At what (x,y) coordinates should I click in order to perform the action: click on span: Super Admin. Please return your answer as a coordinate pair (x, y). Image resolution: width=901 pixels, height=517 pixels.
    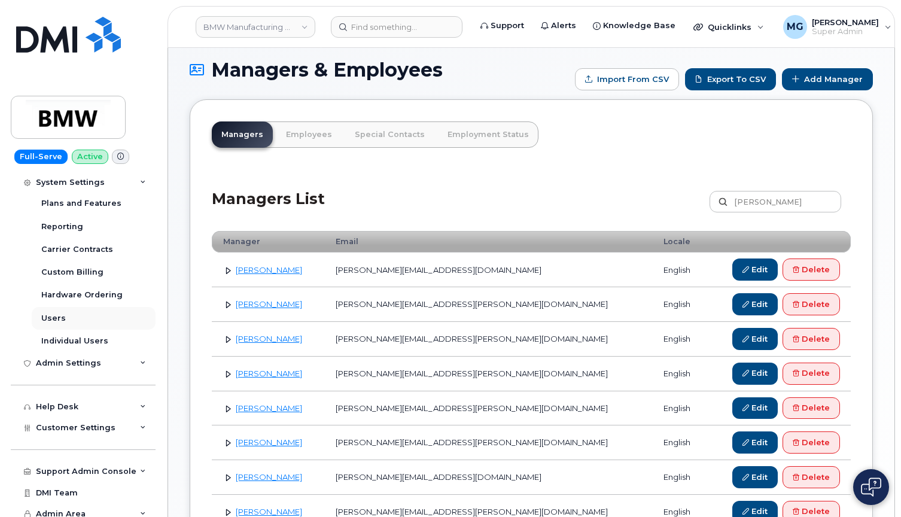
    Looking at the image, I should click on (846, 32).